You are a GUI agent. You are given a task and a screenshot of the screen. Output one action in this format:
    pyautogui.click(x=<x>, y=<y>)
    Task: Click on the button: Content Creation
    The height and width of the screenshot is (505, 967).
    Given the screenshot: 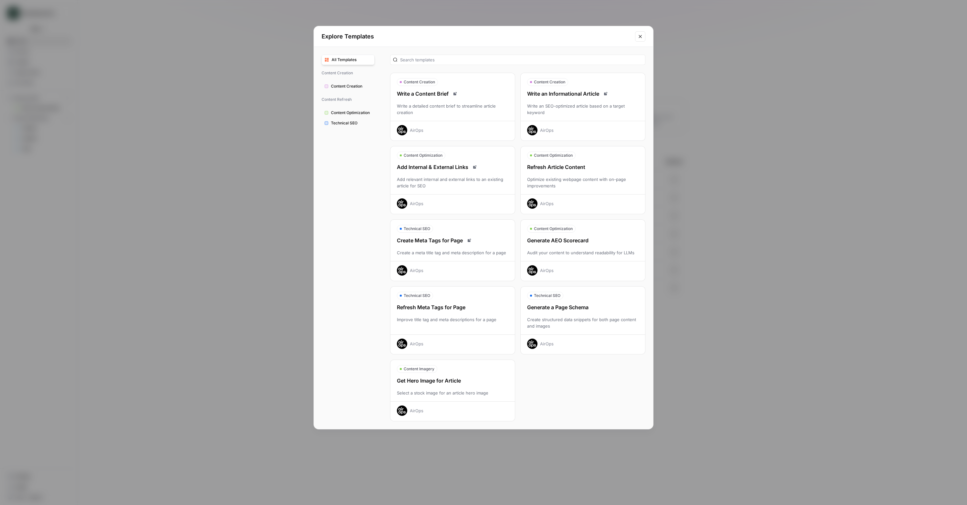 What is the action you would take?
    pyautogui.click(x=348, y=86)
    